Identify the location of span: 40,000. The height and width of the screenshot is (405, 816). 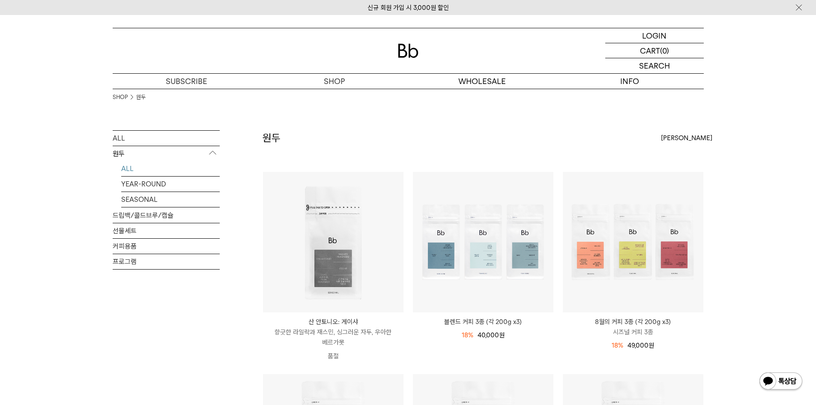
(491, 335).